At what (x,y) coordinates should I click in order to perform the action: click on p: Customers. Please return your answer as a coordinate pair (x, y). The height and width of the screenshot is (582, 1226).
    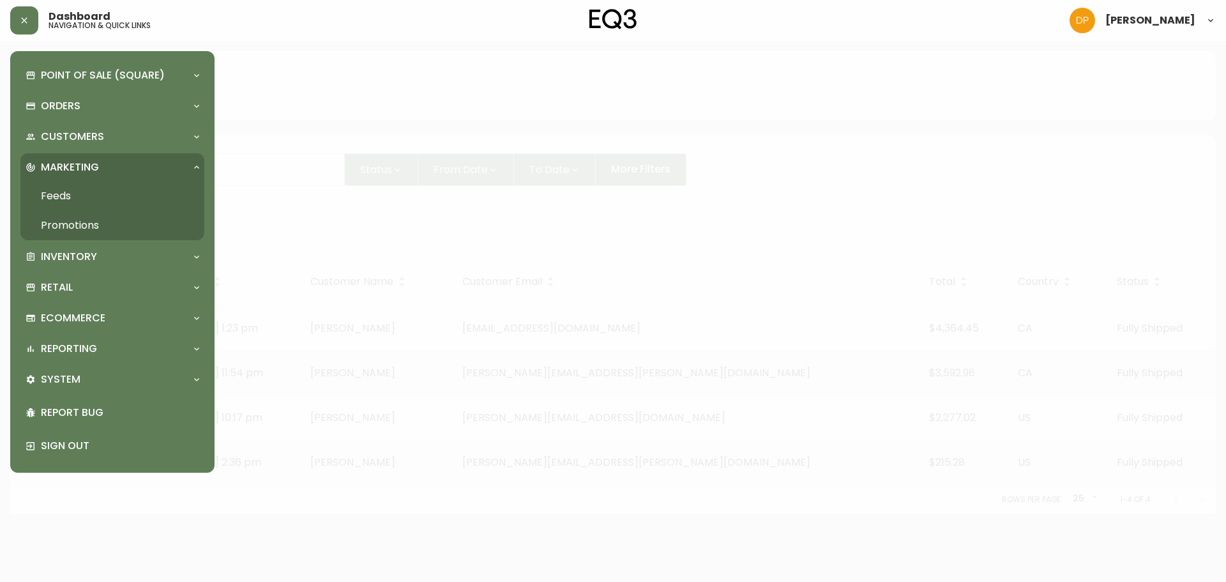
    Looking at the image, I should click on (72, 137).